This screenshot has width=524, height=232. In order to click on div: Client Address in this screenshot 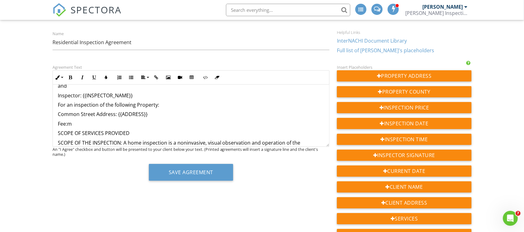, I will do `click(405, 203)`.